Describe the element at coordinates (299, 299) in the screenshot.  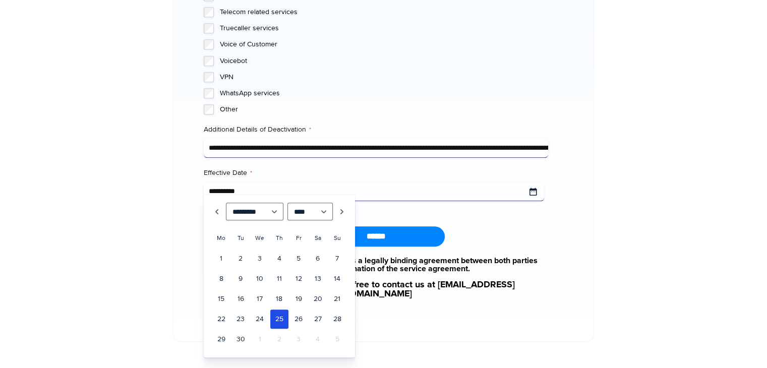
I see `a: 19` at that location.